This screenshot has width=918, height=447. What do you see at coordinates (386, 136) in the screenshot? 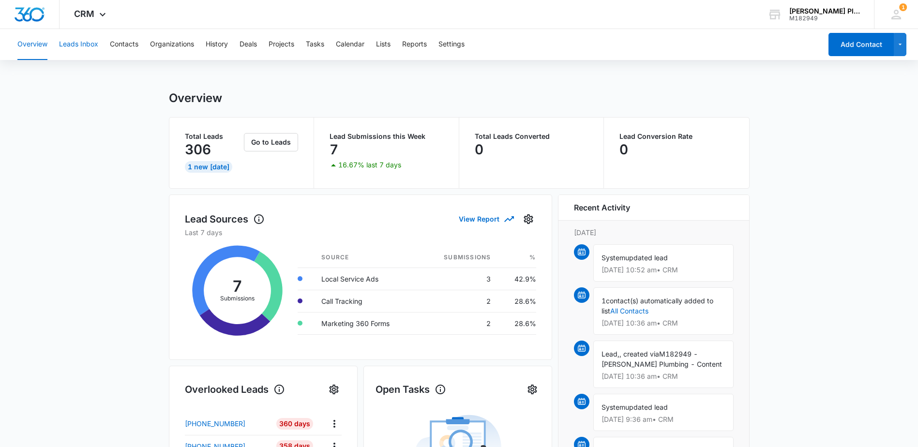
I see `p: Lead Submissions this Week` at bounding box center [386, 136].